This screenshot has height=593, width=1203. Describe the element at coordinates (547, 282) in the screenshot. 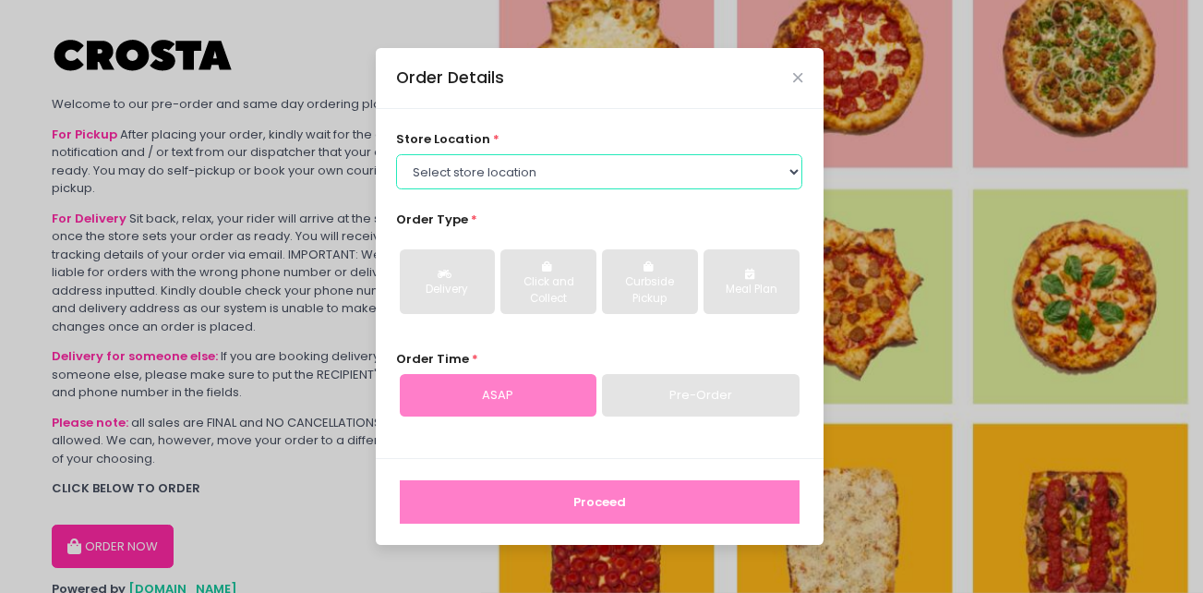

I see `button: Click and Collect` at that location.